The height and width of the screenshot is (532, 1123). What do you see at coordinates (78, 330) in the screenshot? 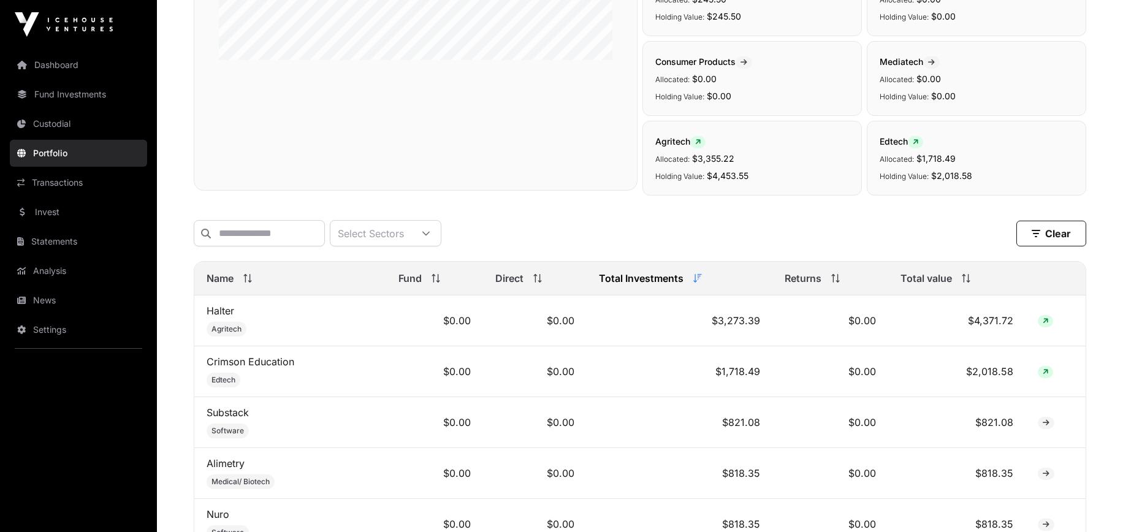
I see `a: Settings` at bounding box center [78, 330].